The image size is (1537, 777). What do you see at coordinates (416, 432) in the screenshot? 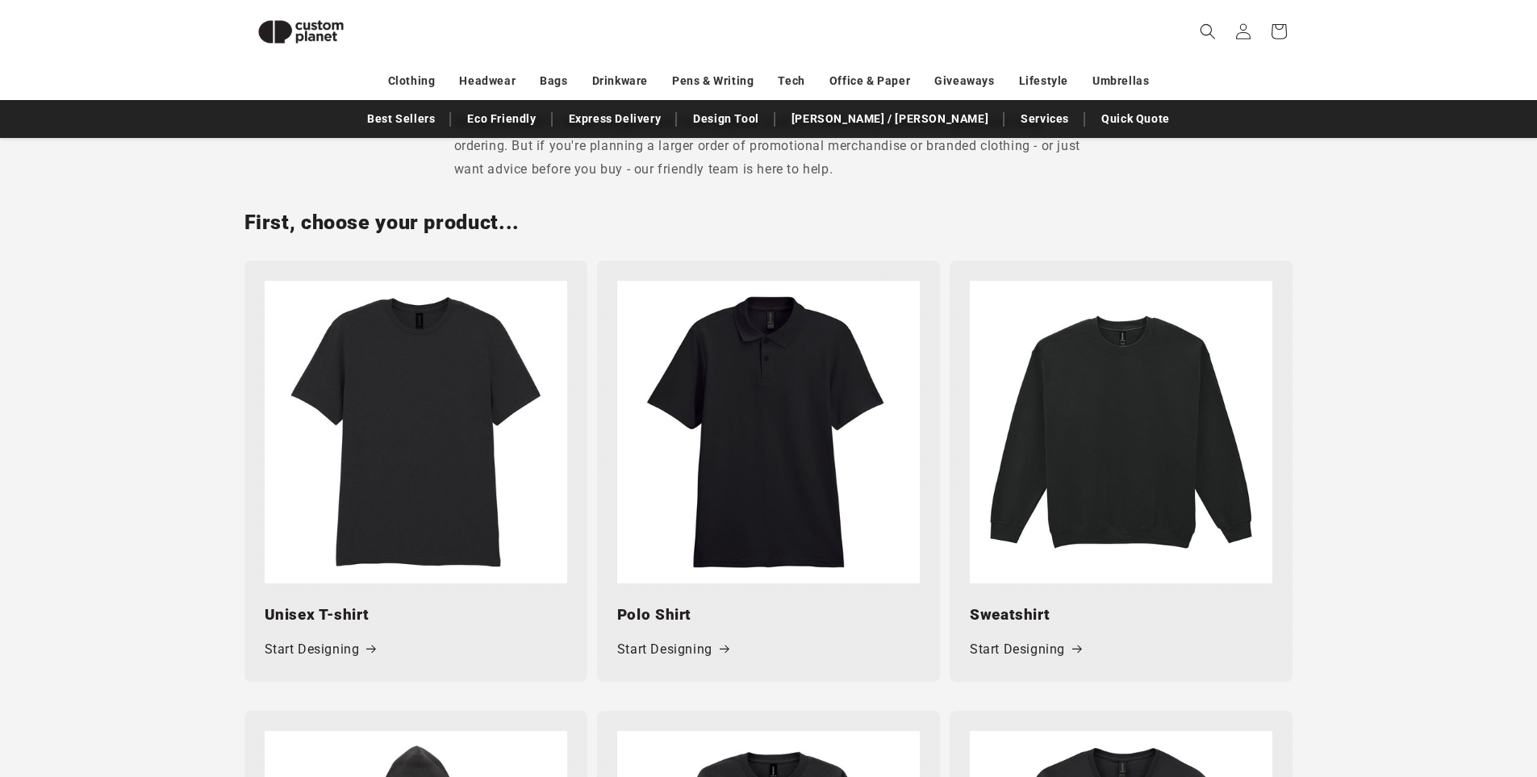
I see `img: Softstyle™ adult ringspun t-shirt` at bounding box center [416, 432].